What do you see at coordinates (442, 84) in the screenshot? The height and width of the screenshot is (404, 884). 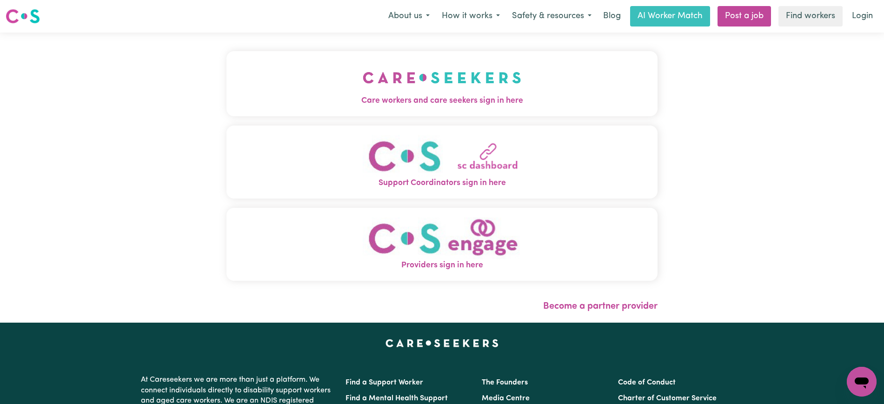 I see `button: Care workers and care seekers sign in here` at bounding box center [442, 84].